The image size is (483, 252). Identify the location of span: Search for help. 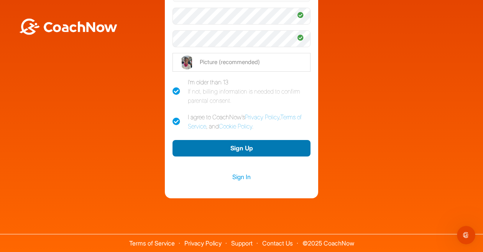
(39, 167).